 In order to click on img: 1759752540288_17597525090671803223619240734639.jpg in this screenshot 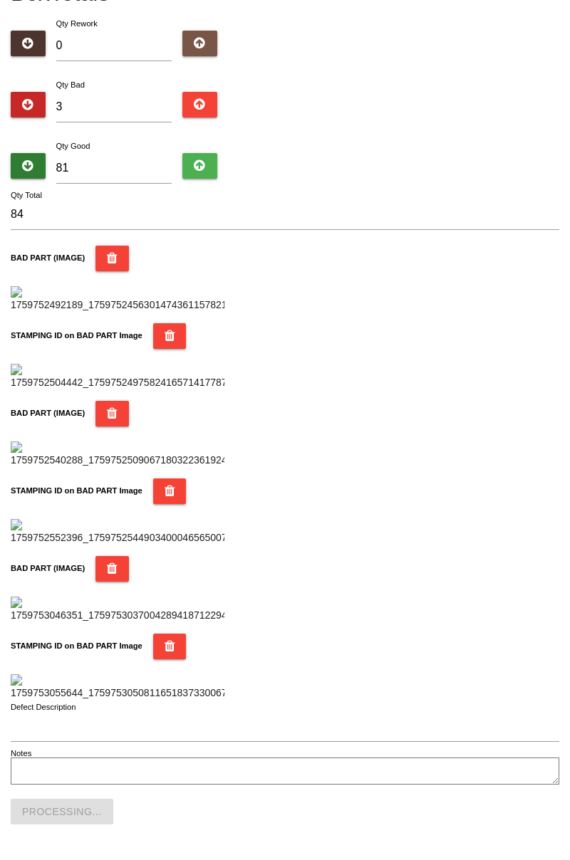, I will do `click(117, 454)`.